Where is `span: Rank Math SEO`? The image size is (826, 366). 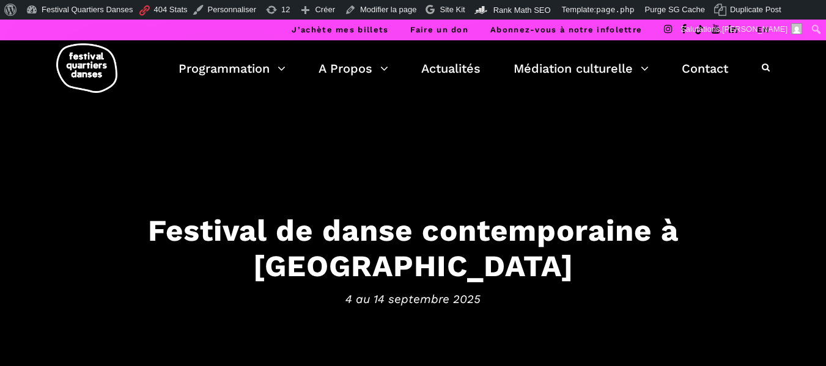
span: Rank Math SEO is located at coordinates (522, 10).